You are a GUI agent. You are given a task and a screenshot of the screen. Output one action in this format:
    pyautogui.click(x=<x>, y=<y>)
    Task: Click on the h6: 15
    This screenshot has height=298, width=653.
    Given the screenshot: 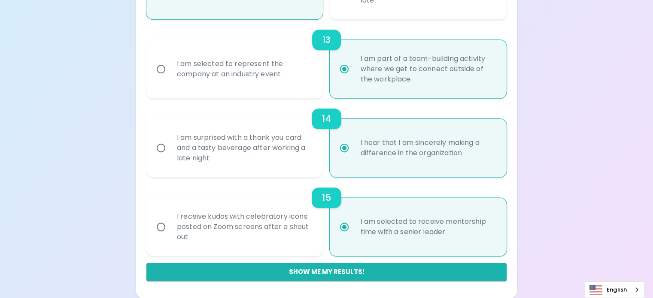 What is the action you would take?
    pyautogui.click(x=326, y=198)
    